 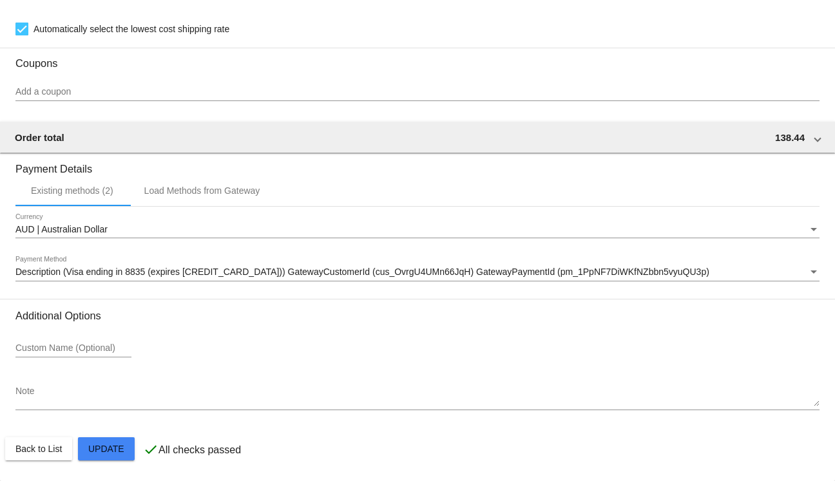 What do you see at coordinates (202, 191) in the screenshot?
I see `div: Load Methods from Gateway` at bounding box center [202, 191].